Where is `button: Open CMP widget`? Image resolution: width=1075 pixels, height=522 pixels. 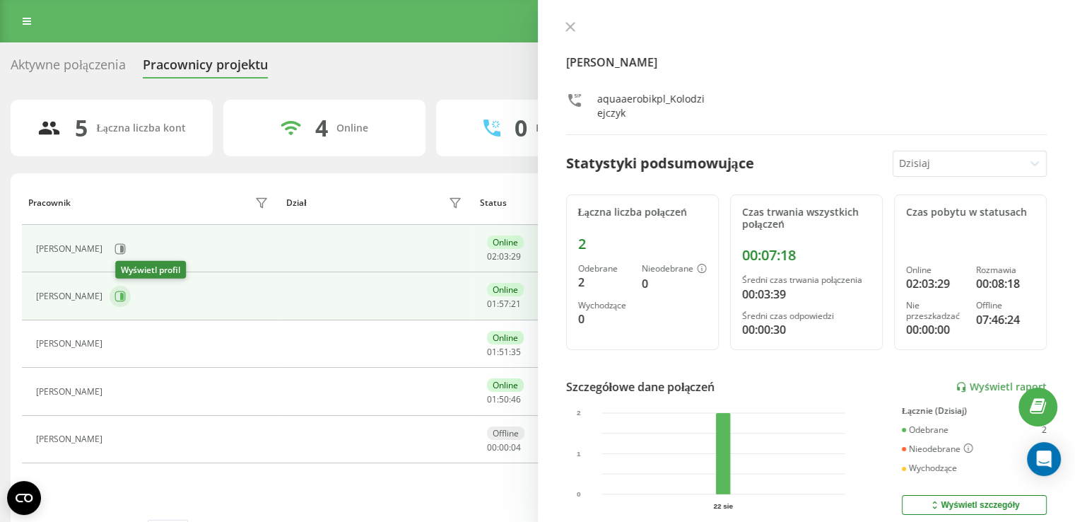 button: Open CMP widget is located at coordinates (24, 498).